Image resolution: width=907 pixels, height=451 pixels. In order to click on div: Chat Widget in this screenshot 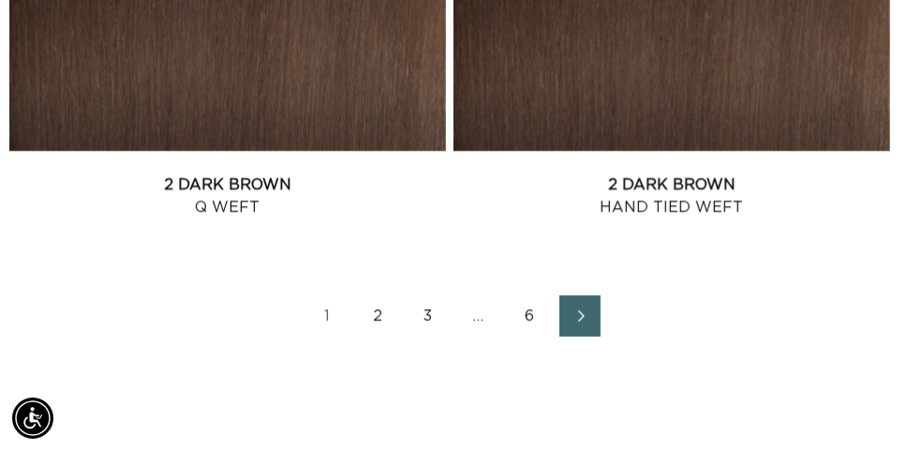, I will do `click(860, 406)`.